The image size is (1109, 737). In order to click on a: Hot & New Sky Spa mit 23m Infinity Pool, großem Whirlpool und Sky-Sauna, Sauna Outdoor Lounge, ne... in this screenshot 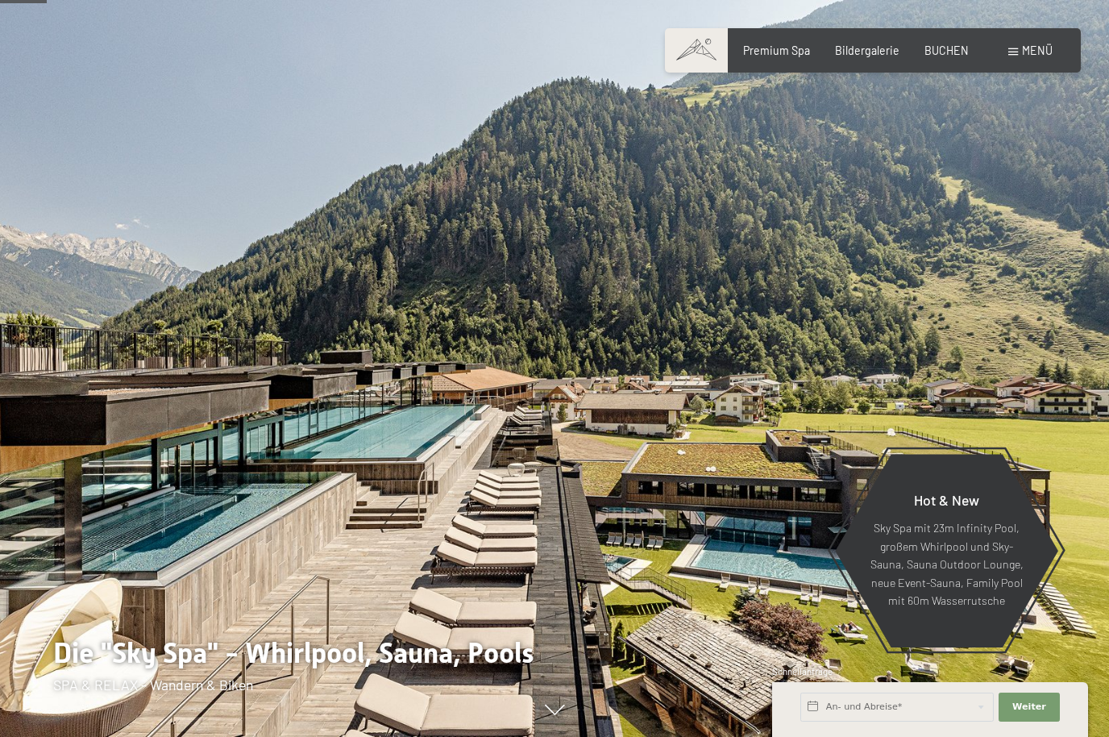, I will do `click(946, 550)`.